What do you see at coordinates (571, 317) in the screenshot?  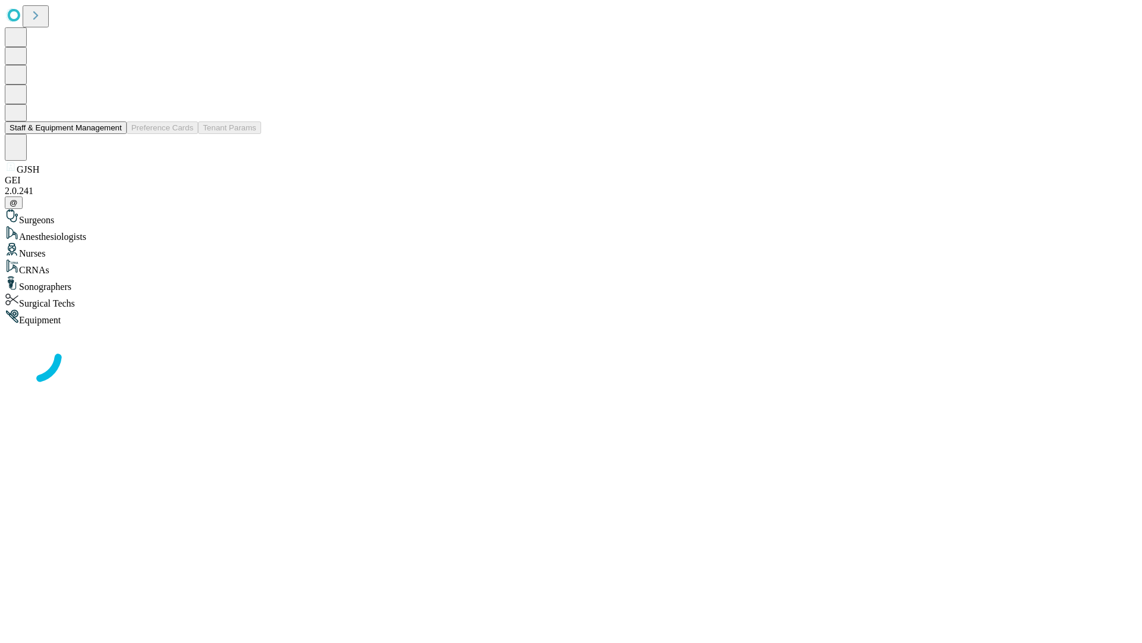 I see `div: Equipment` at bounding box center [571, 317].